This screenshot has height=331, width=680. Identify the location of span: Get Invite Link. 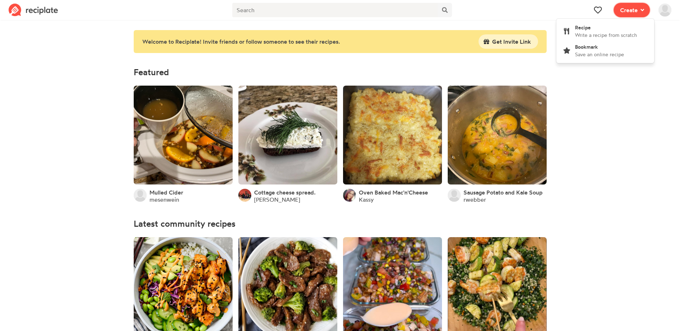
(512, 42).